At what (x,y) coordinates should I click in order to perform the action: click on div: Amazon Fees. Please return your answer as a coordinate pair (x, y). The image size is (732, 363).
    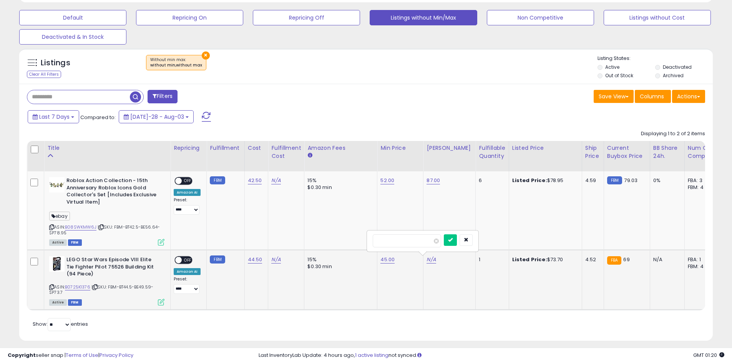
    Looking at the image, I should click on (340, 148).